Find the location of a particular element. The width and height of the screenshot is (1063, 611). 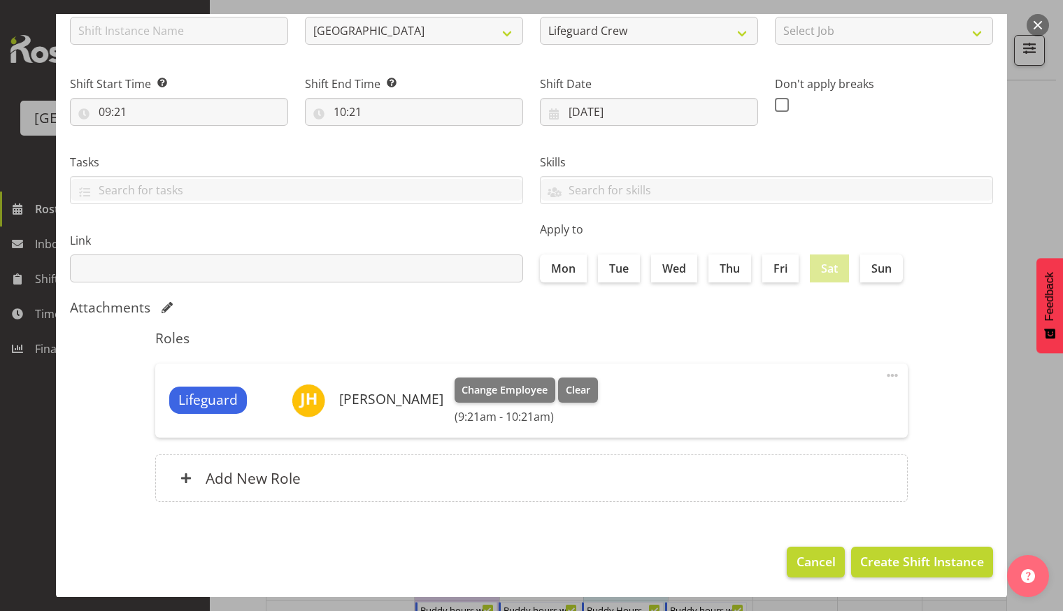

span: Feedback is located at coordinates (1050, 297).